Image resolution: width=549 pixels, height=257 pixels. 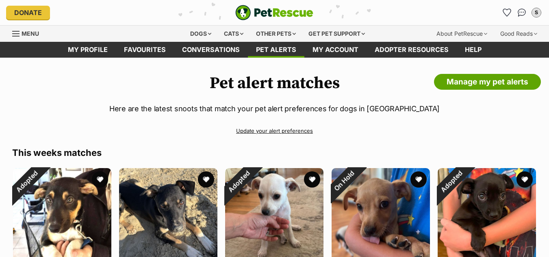 I want to click on div: Good Reads, so click(x=518, y=34).